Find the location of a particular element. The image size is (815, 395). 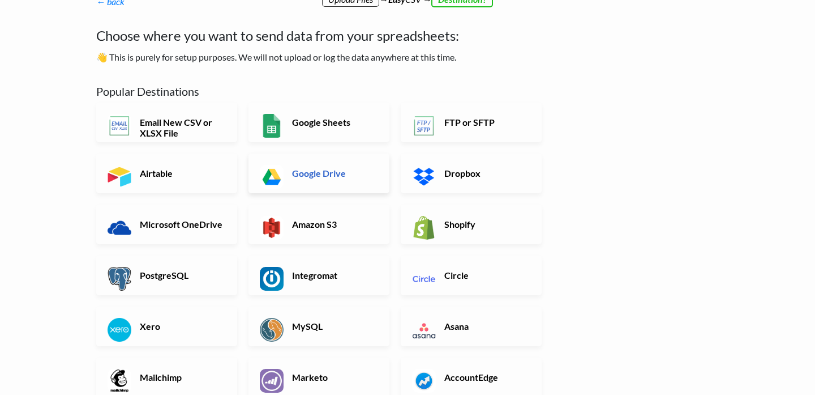

img: Marketo App & API is located at coordinates (272, 380).